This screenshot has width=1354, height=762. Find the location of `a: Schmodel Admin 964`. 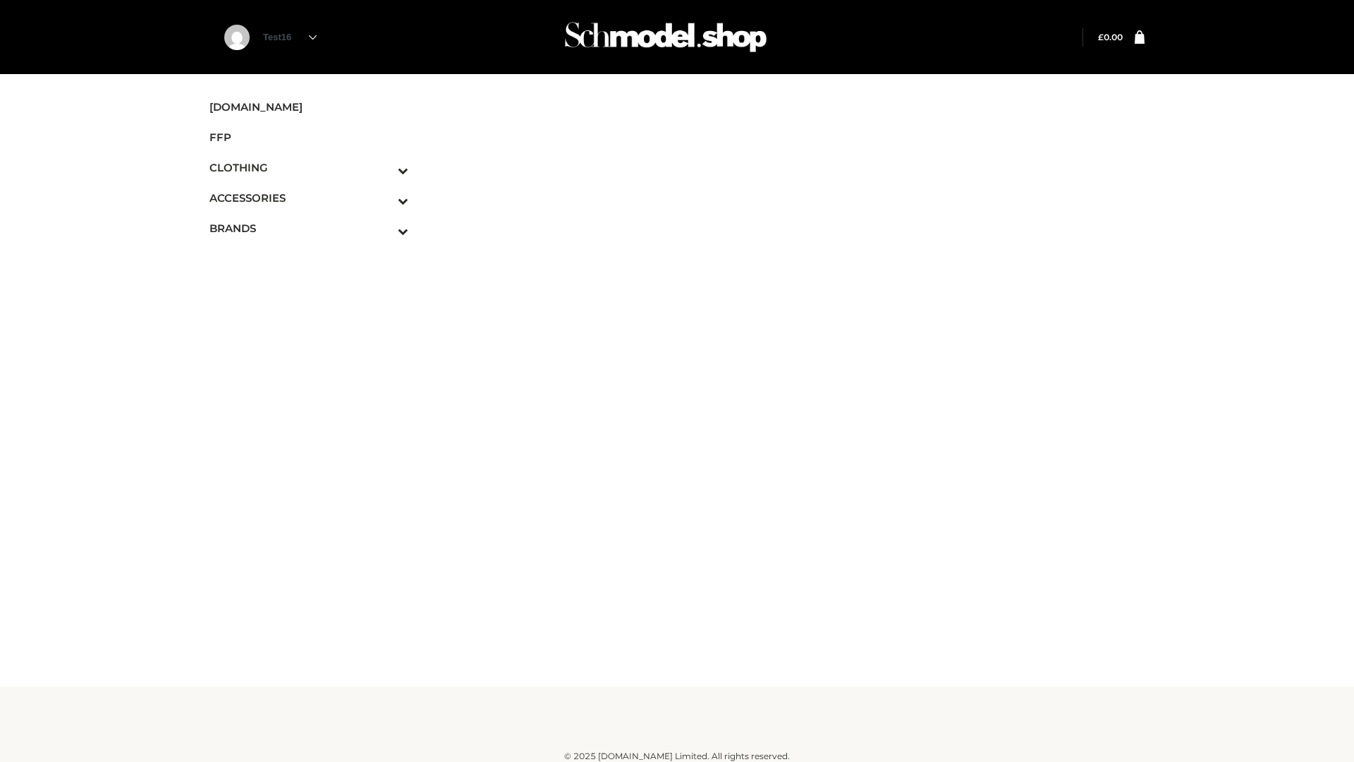

a: Schmodel Admin 964 is located at coordinates (666, 37).